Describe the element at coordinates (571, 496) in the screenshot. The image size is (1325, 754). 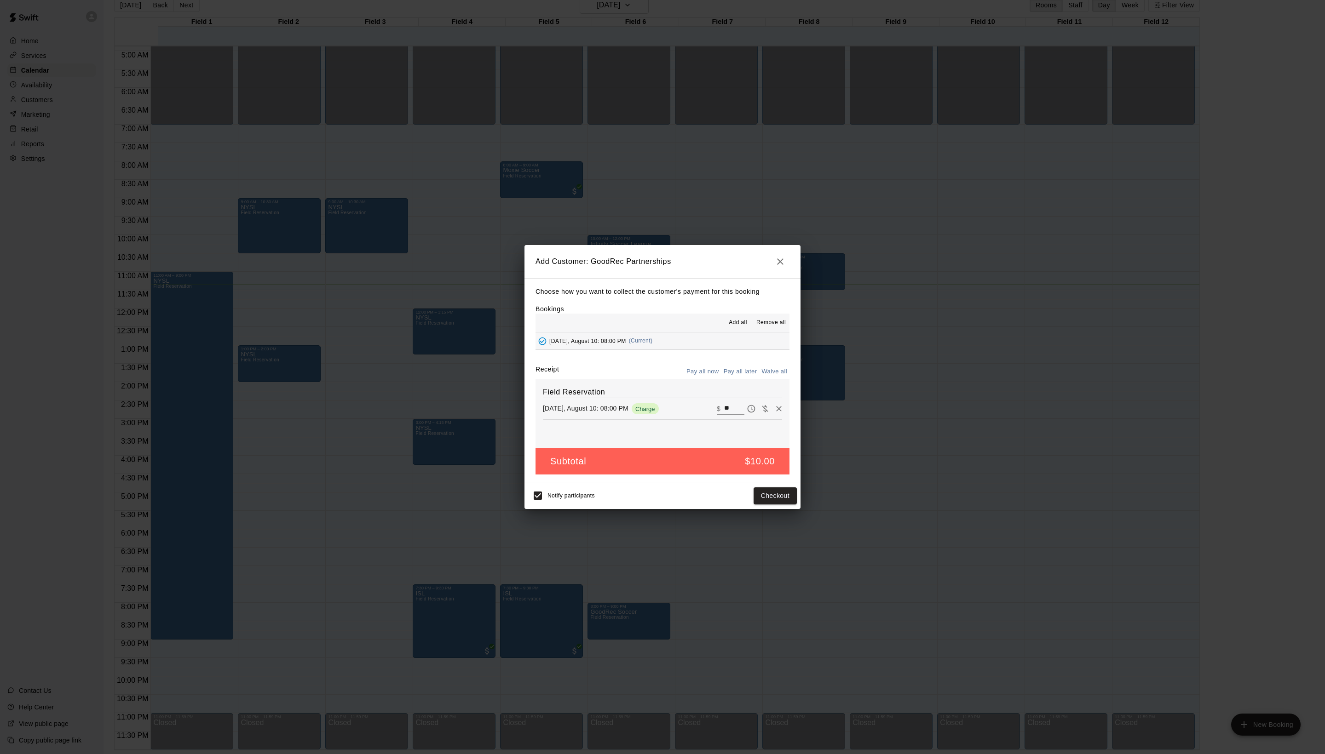
I see `span: Notify participants` at that location.